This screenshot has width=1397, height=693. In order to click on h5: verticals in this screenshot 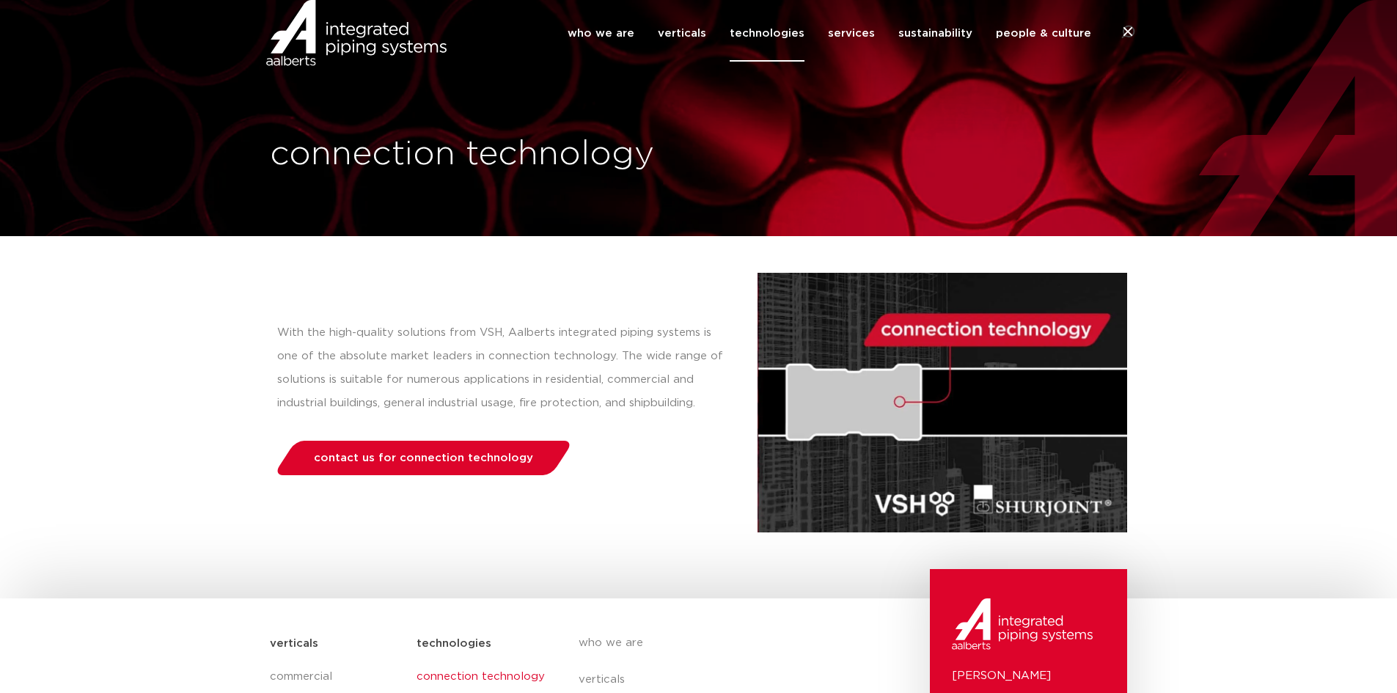, I will do `click(294, 644)`.